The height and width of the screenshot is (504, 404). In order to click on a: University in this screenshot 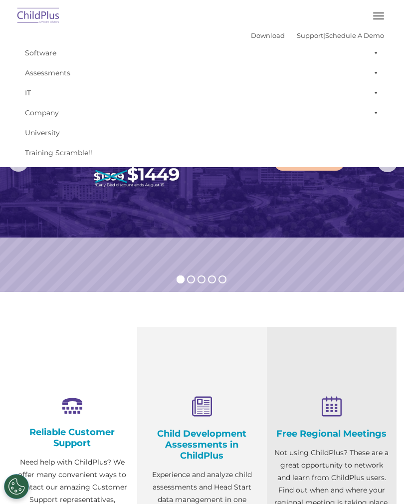, I will do `click(202, 133)`.